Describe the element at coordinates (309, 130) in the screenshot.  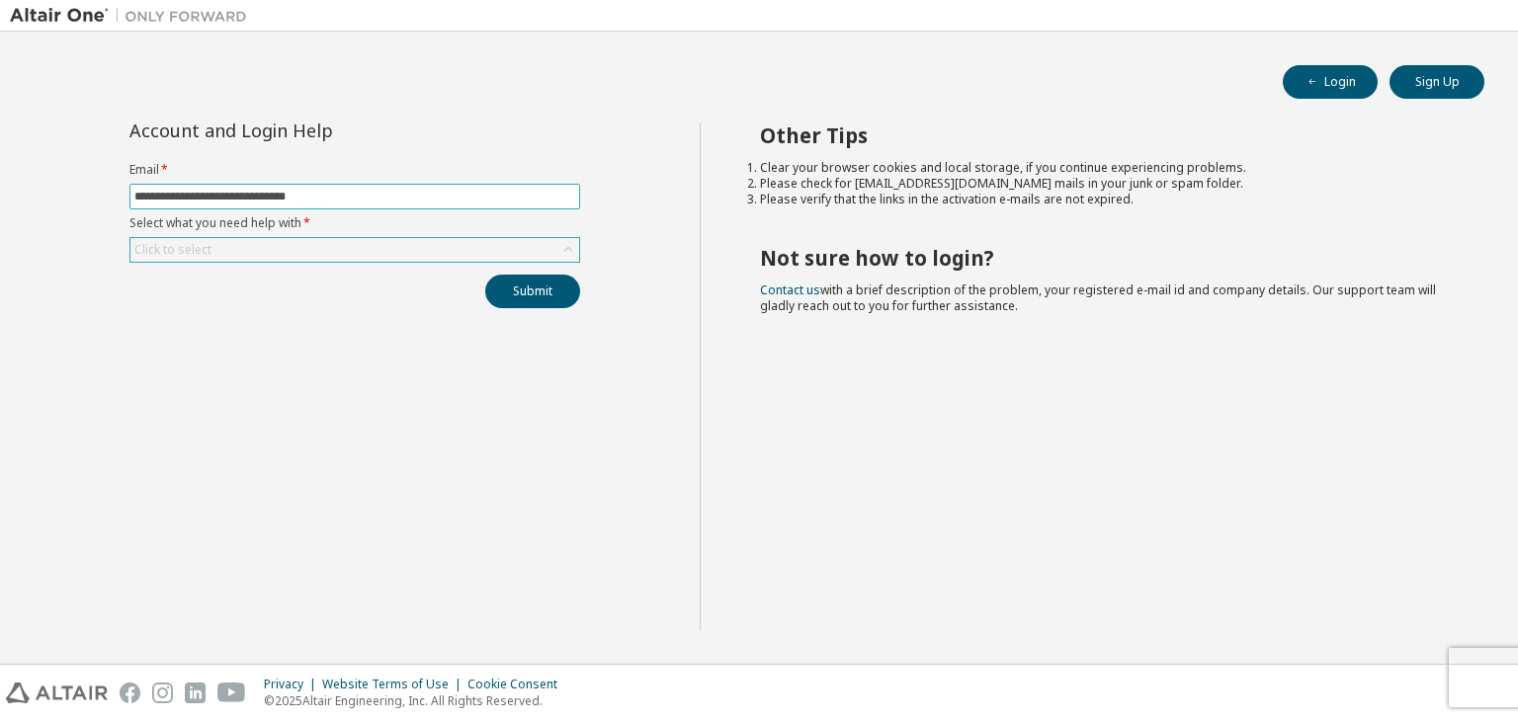
I see `div: Account and Login Help` at that location.